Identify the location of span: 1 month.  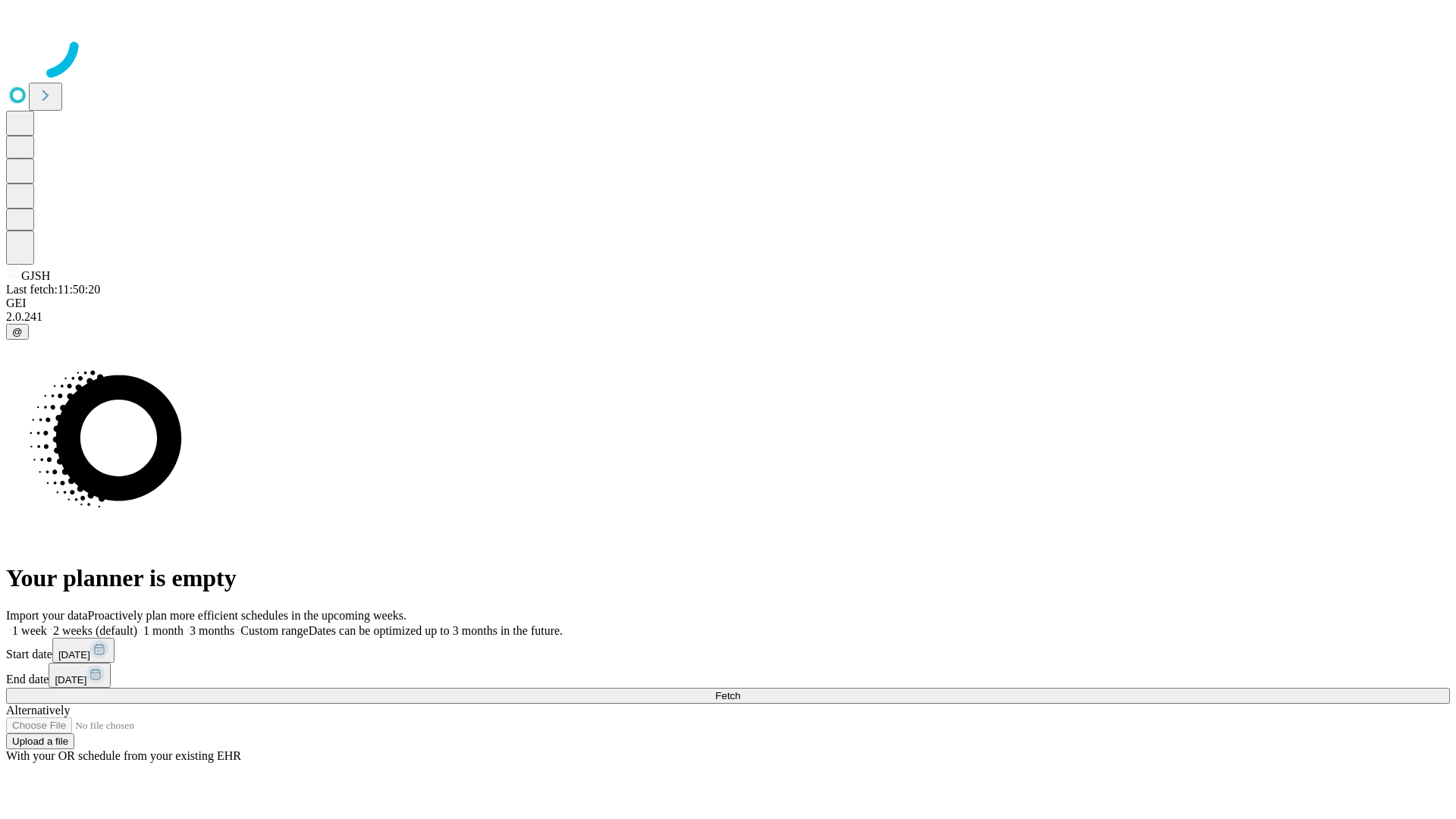
(163, 631).